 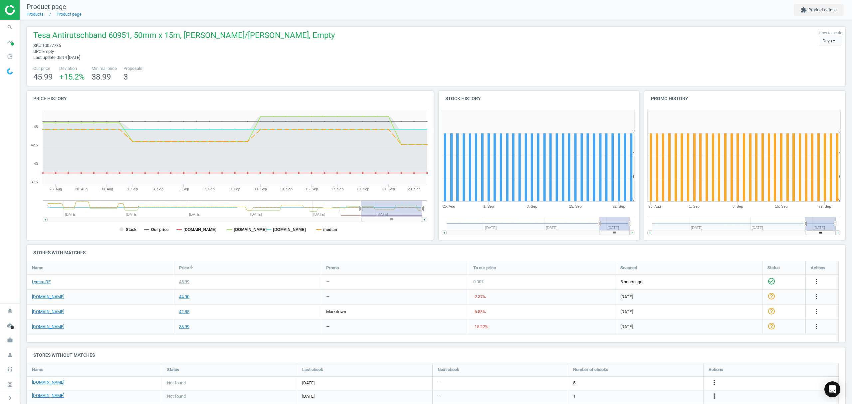 What do you see at coordinates (184, 297) in the screenshot?
I see `div: 44.90` at bounding box center [184, 297].